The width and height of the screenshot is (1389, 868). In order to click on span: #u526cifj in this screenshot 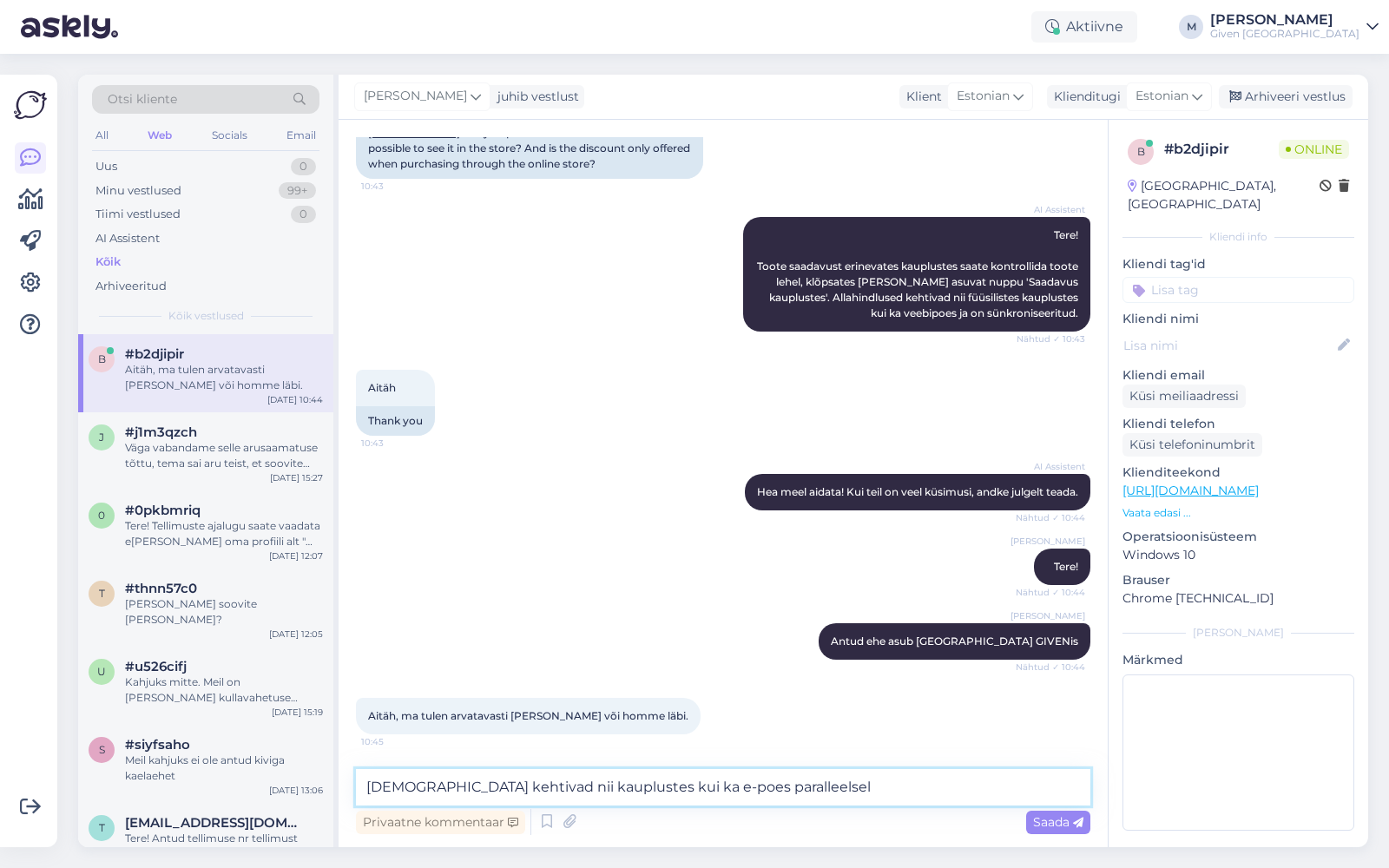, I will do `click(155, 667)`.